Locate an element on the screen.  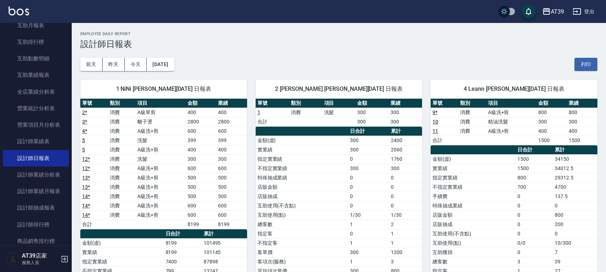
td: 1 is located at coordinates (405, 233).